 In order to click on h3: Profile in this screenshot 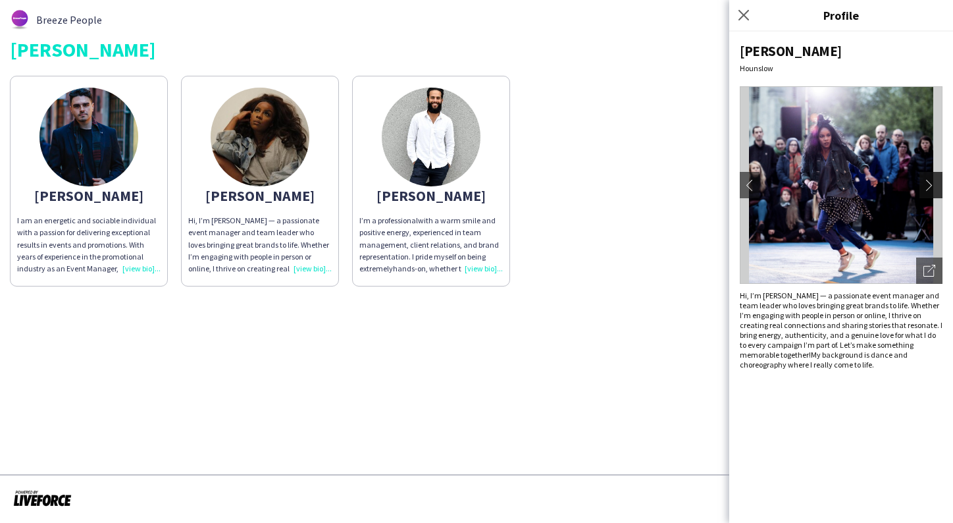, I will do `click(841, 15)`.